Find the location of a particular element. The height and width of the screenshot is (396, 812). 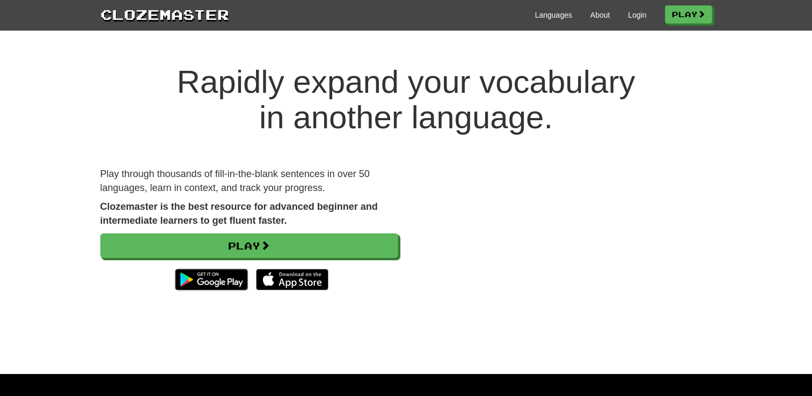

img: Download_on_the_App_Store_Badge_US-UK_135x40-25178aeef6eb6b83b96f5f2d004eda3bffbb37122de64afbaef7... is located at coordinates (292, 280).